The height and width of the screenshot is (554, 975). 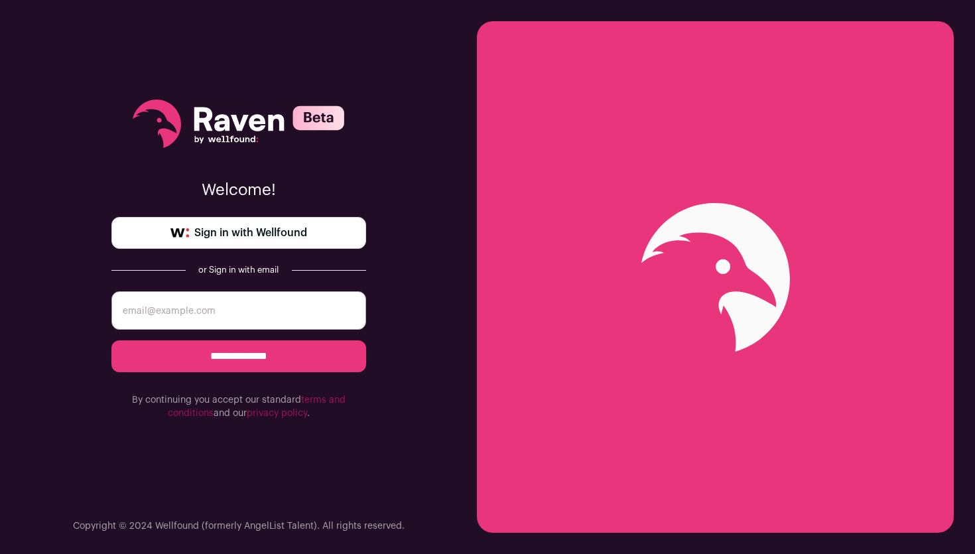 What do you see at coordinates (239, 526) in the screenshot?
I see `p: Copyright © 2024 Wellfound (formerly AngelList Talent). All rights reserved.` at bounding box center [239, 526].